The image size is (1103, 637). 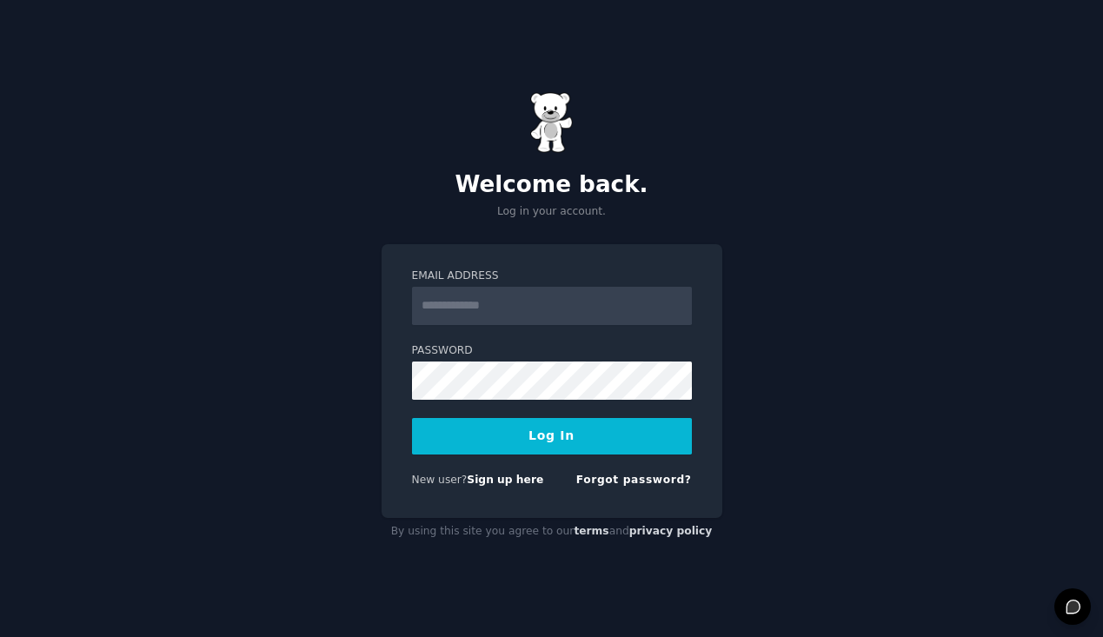 I want to click on a: Sign up here, so click(x=505, y=480).